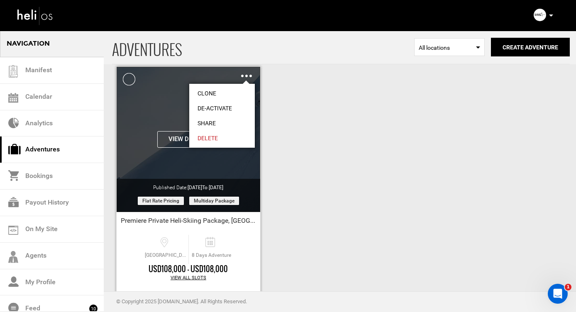 Image resolution: width=576 pixels, height=312 pixels. Describe the element at coordinates (222, 123) in the screenshot. I see `a: Share` at that location.